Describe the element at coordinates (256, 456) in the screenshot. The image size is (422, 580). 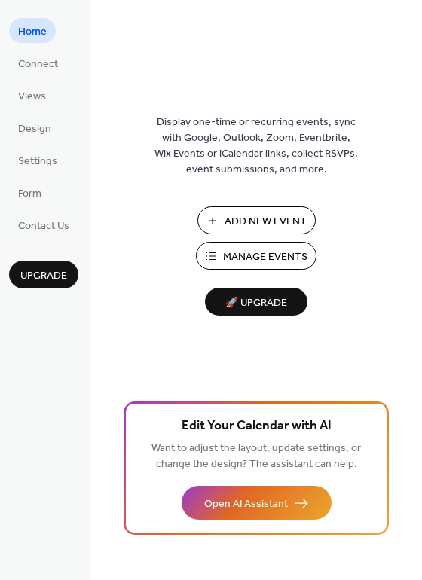
I see `span: Want to adjust the layout, update settings, or change the design? The assistant can help.` at that location.